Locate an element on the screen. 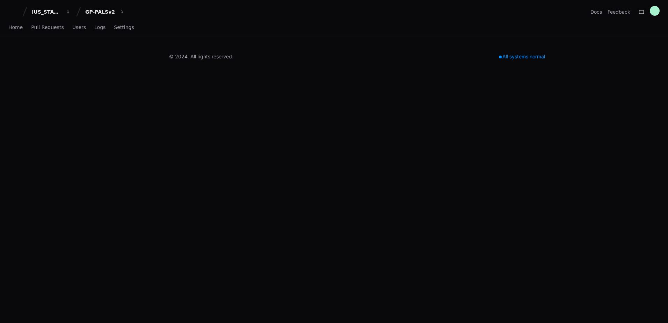 The image size is (668, 323). a: Logs is located at coordinates (100, 28).